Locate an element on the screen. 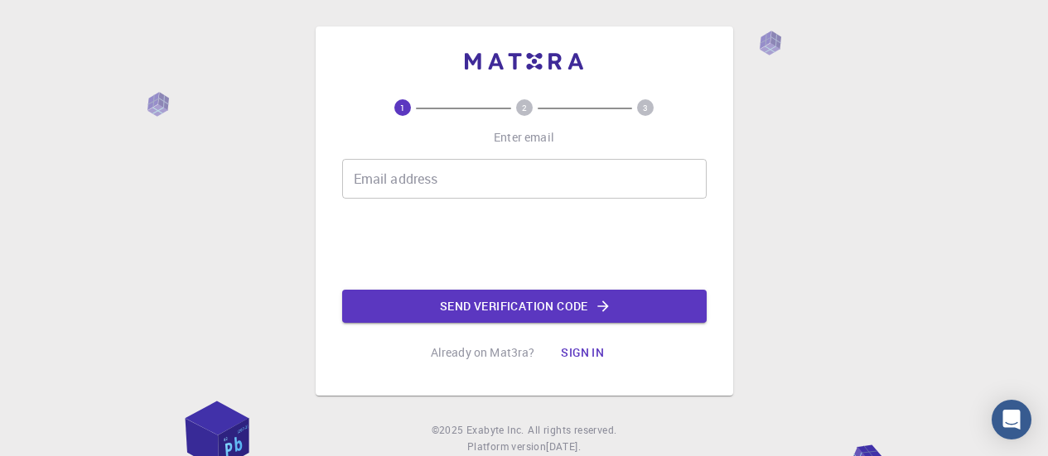 Image resolution: width=1048 pixels, height=456 pixels. button: Sign in is located at coordinates (582, 353).